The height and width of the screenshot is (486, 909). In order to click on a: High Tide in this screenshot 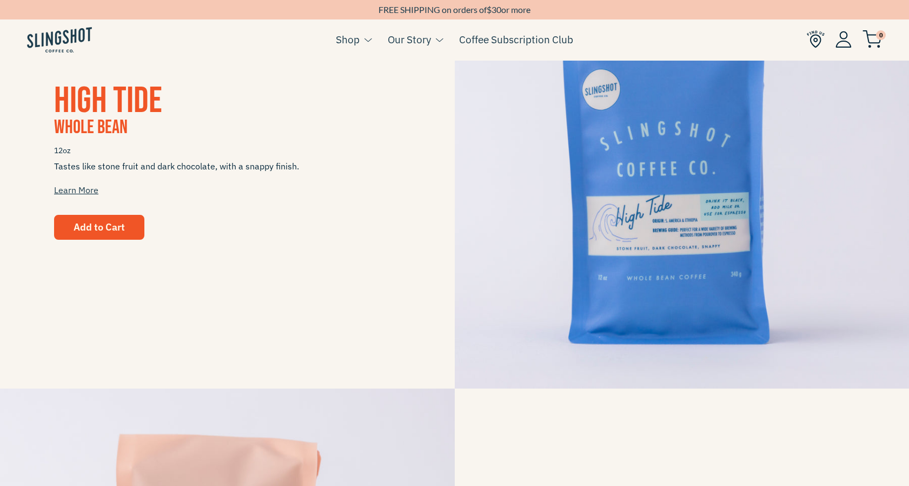, I will do `click(108, 101)`.